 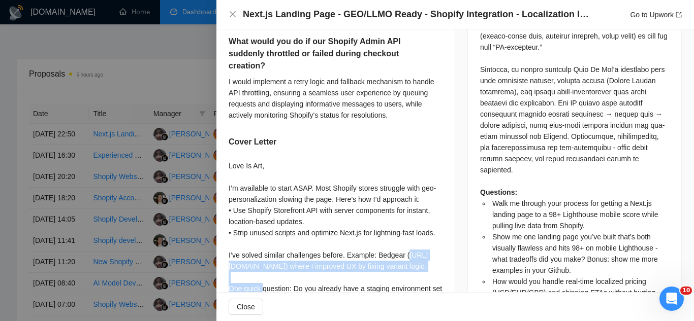 I want to click on span: How would you handle real-time localized pricing (USD/EUR/GBP) and shipping ETAs without hurting ..., so click(x=573, y=293).